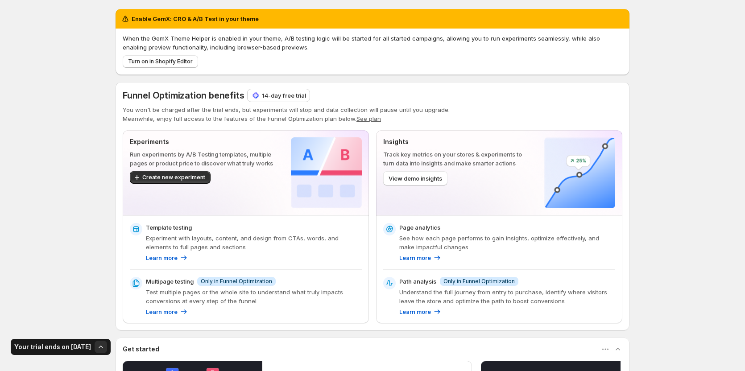 The width and height of the screenshot is (745, 371). What do you see at coordinates (169, 228) in the screenshot?
I see `p: Template testing` at bounding box center [169, 228].